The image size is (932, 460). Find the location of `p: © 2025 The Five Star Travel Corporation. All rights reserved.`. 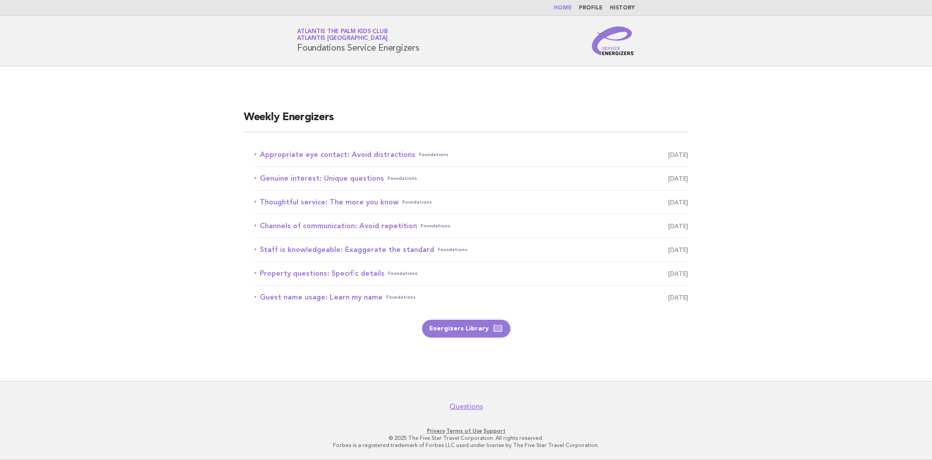

p: © 2025 The Five Star Travel Corporation. All rights reserved. is located at coordinates (466, 438).